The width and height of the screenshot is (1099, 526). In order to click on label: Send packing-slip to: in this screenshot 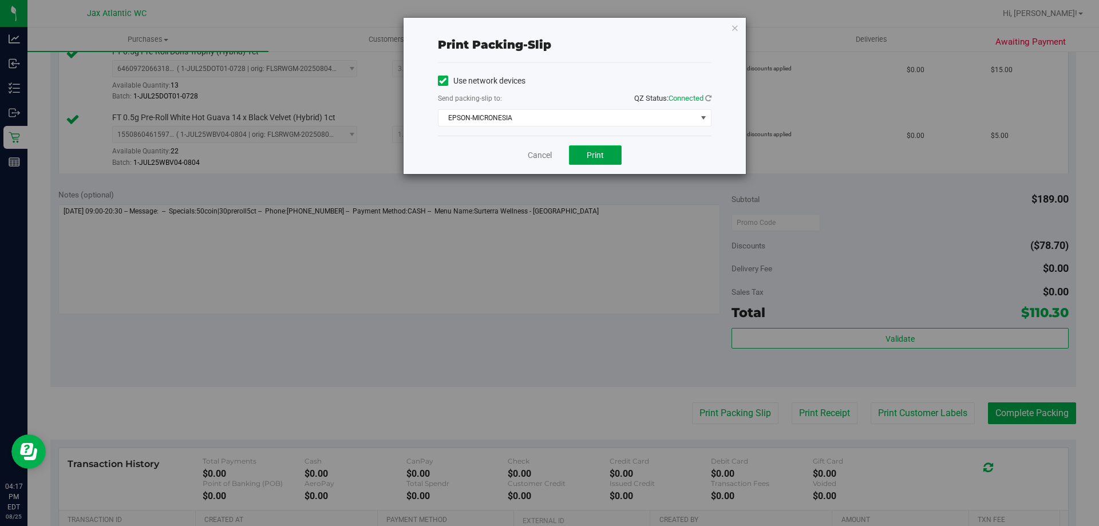, I will do `click(470, 98)`.